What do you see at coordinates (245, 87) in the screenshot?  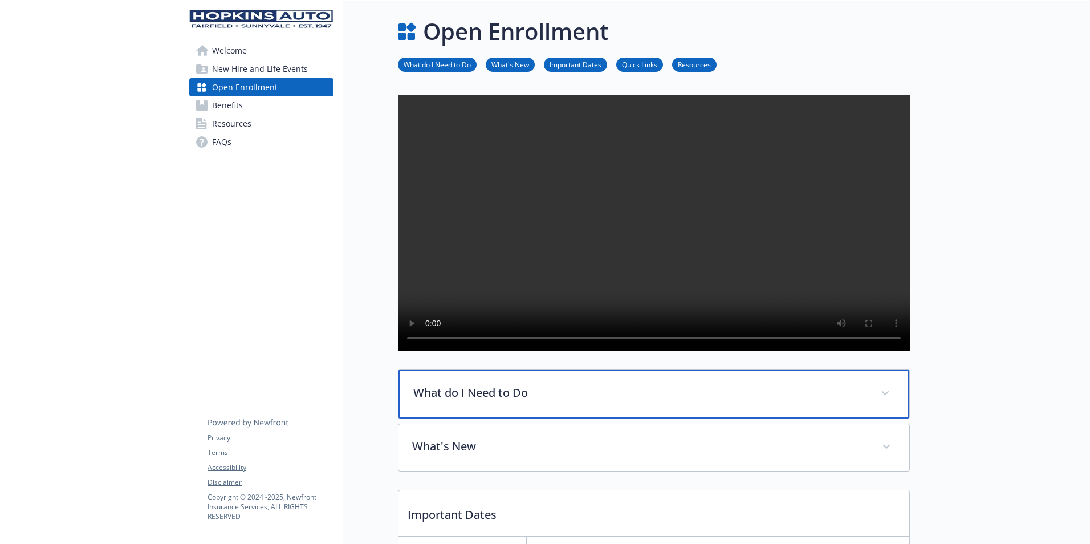 I see `span: Open Enrollment` at bounding box center [245, 87].